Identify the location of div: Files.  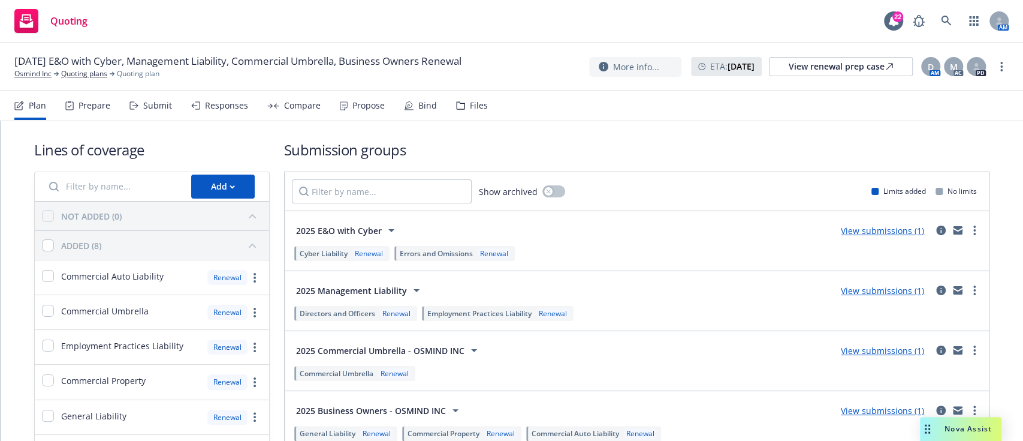
(479, 105).